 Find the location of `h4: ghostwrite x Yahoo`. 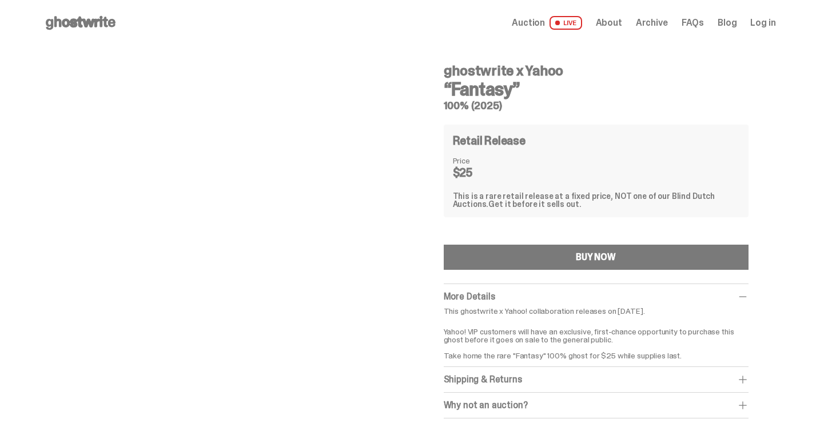

h4: ghostwrite x Yahoo is located at coordinates (596, 71).